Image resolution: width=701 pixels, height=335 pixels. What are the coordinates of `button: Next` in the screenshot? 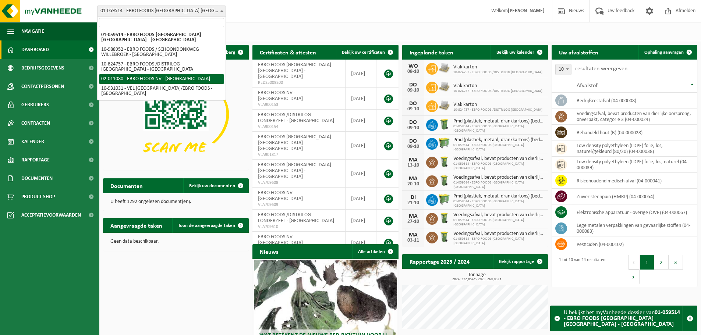 It's located at (633, 277).